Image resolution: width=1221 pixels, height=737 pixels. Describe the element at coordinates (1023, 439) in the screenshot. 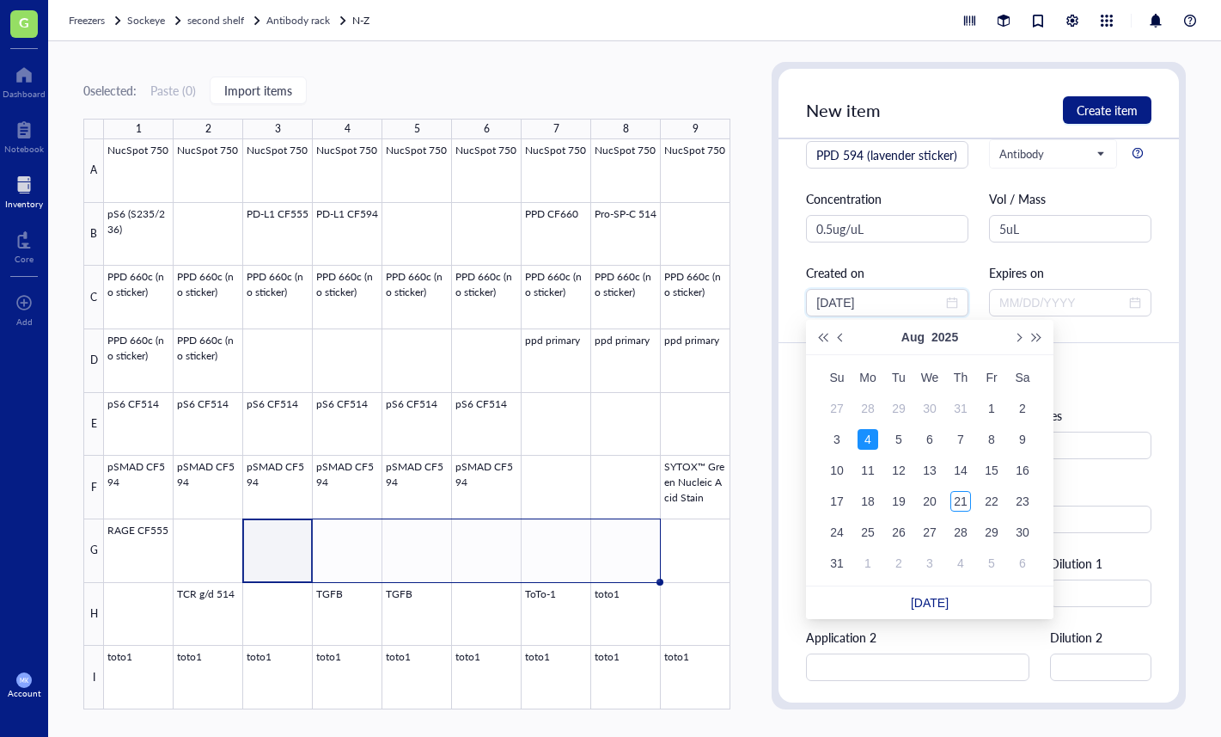

I see `td: 2025-08-09` at that location.